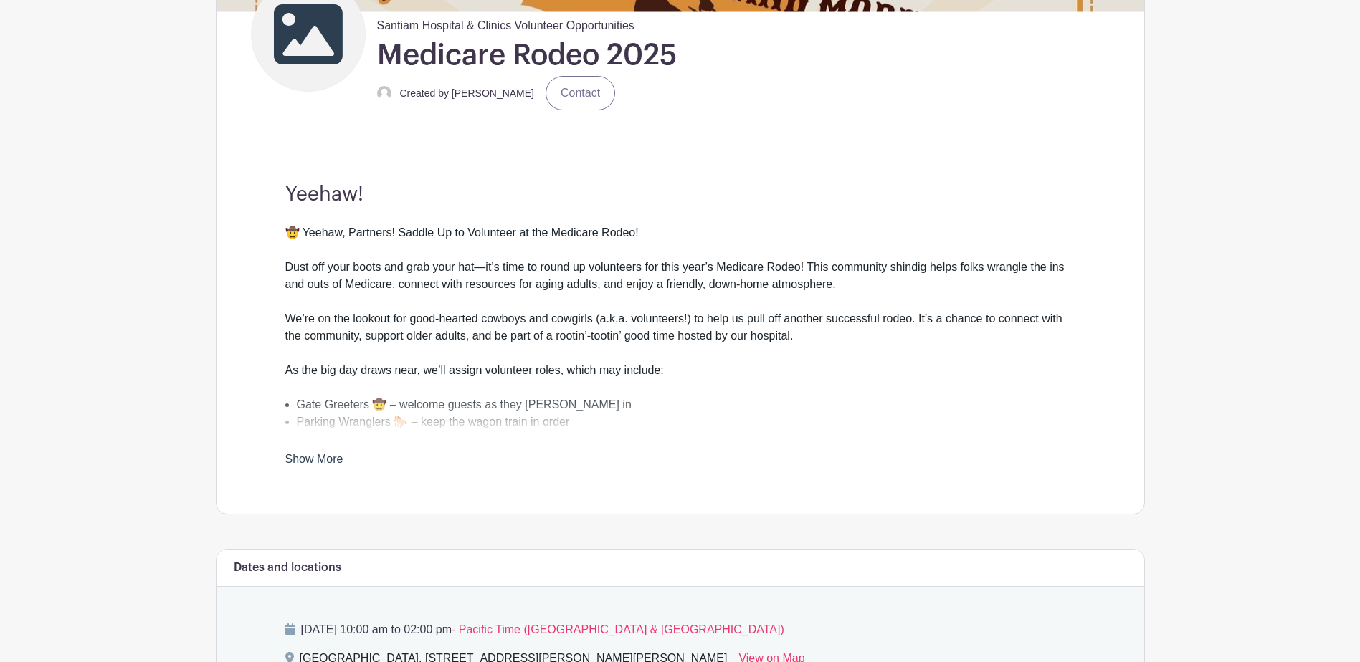 Image resolution: width=1360 pixels, height=662 pixels. Describe the element at coordinates (680, 267) in the screenshot. I see `div: 🤠 Yeehaw, Partners! Saddle Up to Volunteer at the Medicare Rodeo! Dust off your boots and grab yo...` at that location.